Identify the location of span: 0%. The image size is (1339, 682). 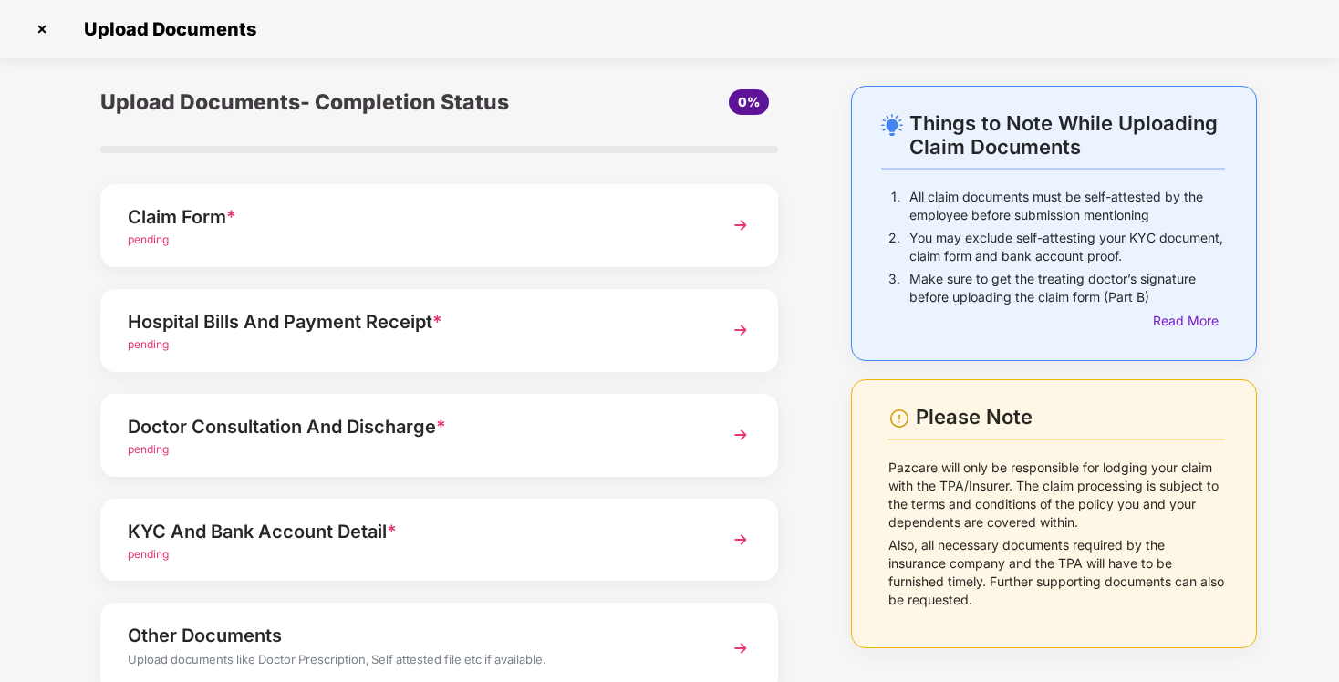
(749, 101).